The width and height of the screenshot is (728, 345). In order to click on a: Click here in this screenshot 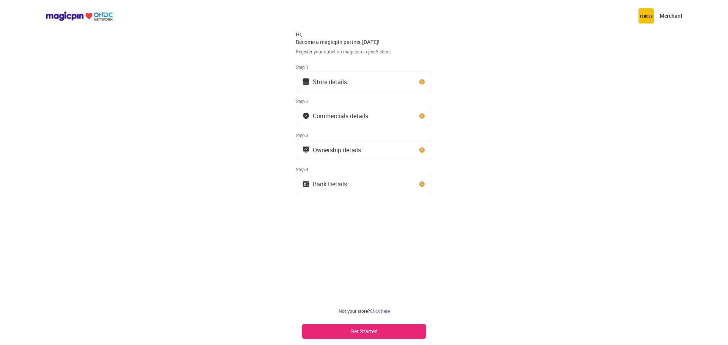, I will do `click(380, 311)`.